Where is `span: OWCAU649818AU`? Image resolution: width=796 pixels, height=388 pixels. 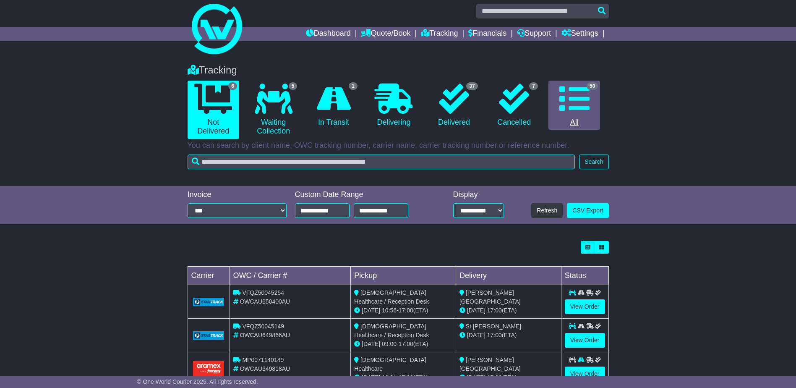
span: OWCAU649818AU is located at coordinates (265, 368).